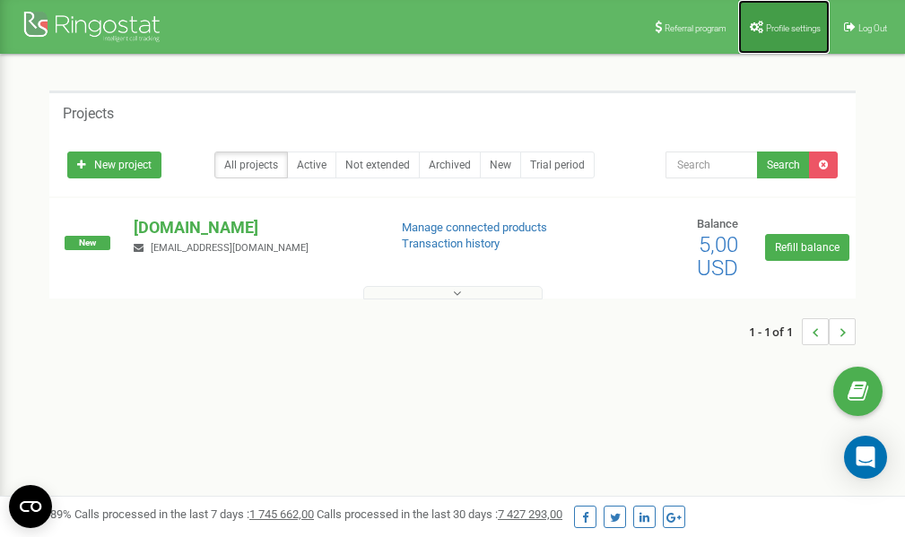  I want to click on div: Open Intercom Messenger, so click(865, 457).